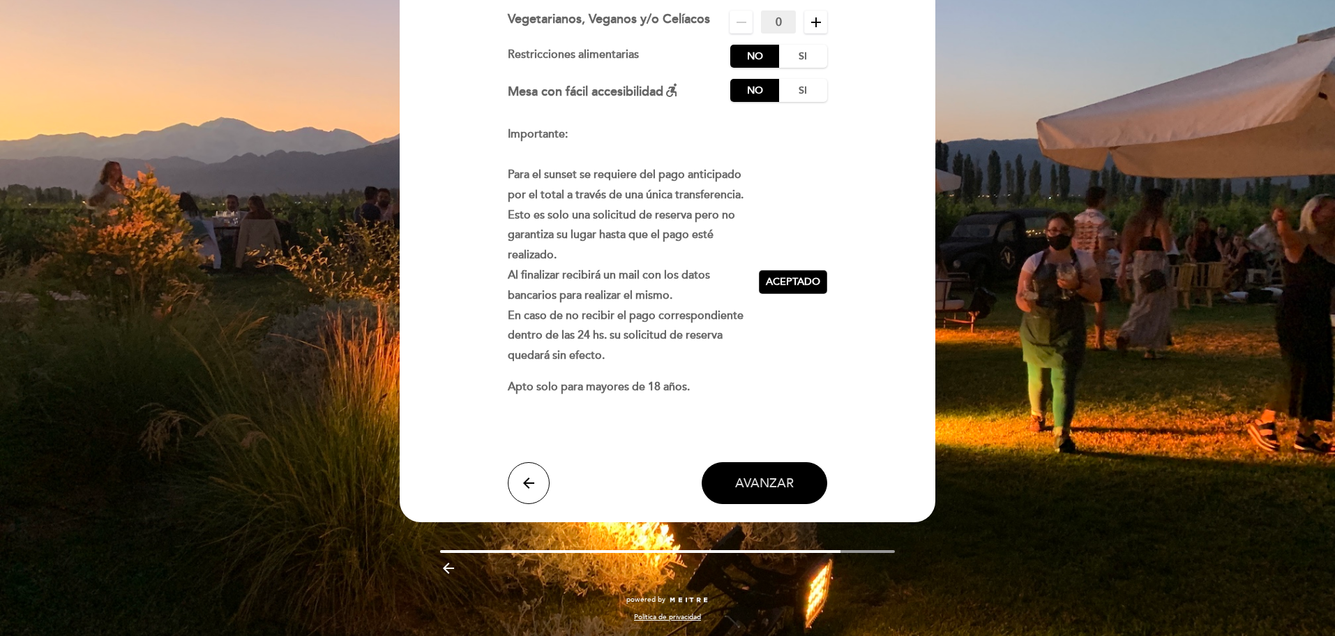 This screenshot has width=1335, height=636. What do you see at coordinates (646, 599) in the screenshot?
I see `span: powered by` at bounding box center [646, 599].